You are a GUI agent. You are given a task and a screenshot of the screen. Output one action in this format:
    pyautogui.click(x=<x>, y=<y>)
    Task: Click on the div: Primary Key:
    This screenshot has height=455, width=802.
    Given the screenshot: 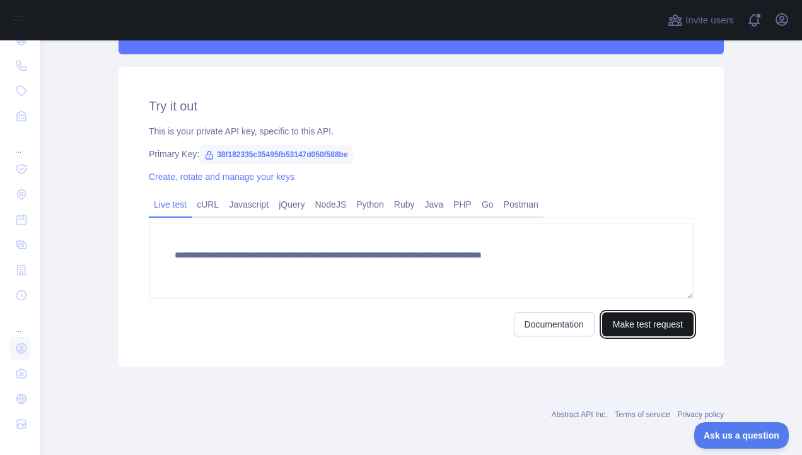 What is the action you would take?
    pyautogui.click(x=421, y=154)
    